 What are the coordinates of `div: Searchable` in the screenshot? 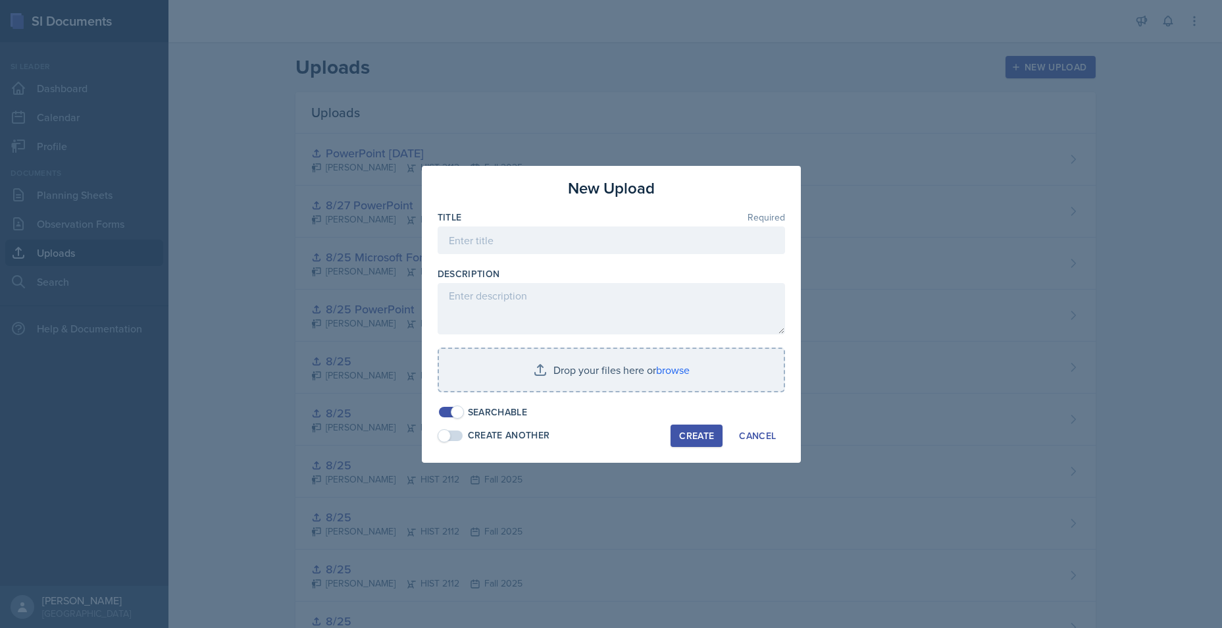 It's located at (498, 412).